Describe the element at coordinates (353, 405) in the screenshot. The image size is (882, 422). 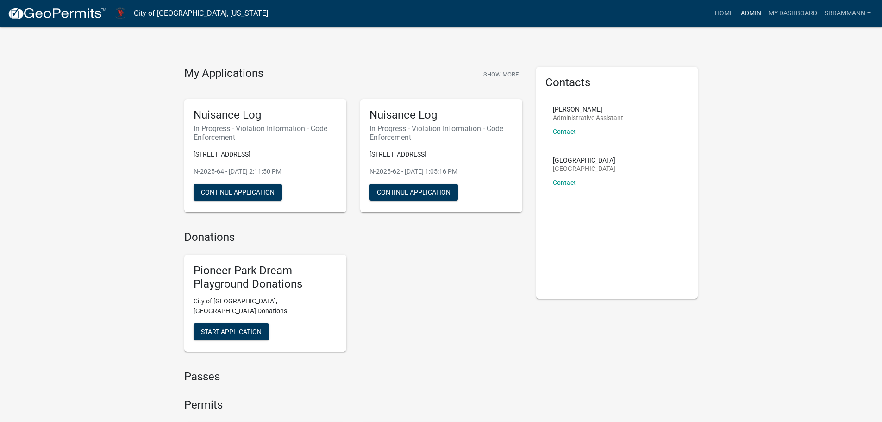
I see `h4: Permits` at that location.